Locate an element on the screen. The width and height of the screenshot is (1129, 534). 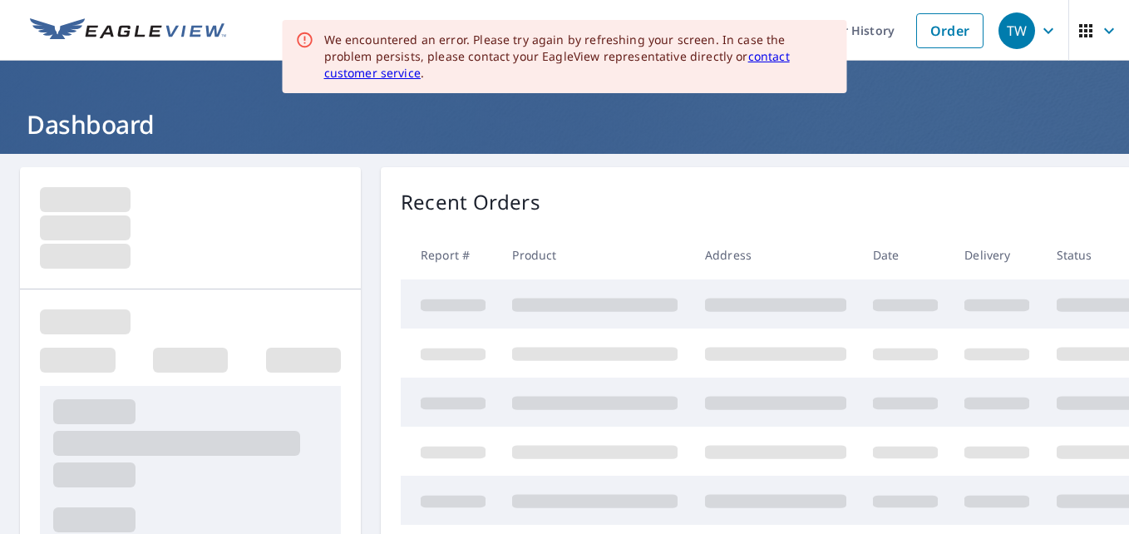
th: Date is located at coordinates (905, 254).